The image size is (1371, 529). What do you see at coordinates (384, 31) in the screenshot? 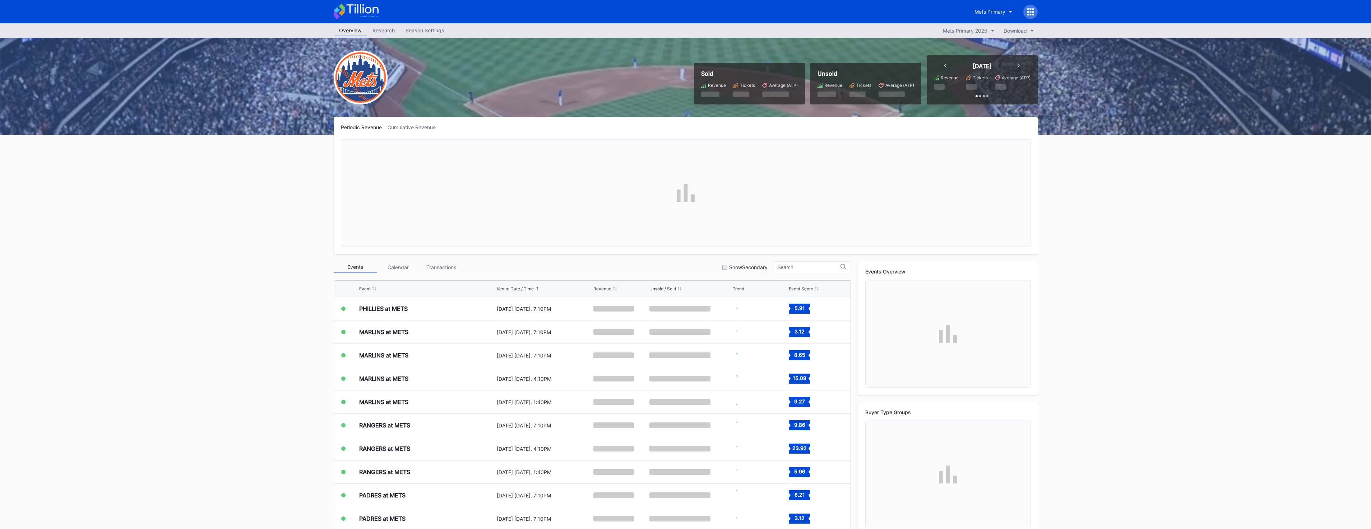
I see `a: Research` at bounding box center [384, 31].